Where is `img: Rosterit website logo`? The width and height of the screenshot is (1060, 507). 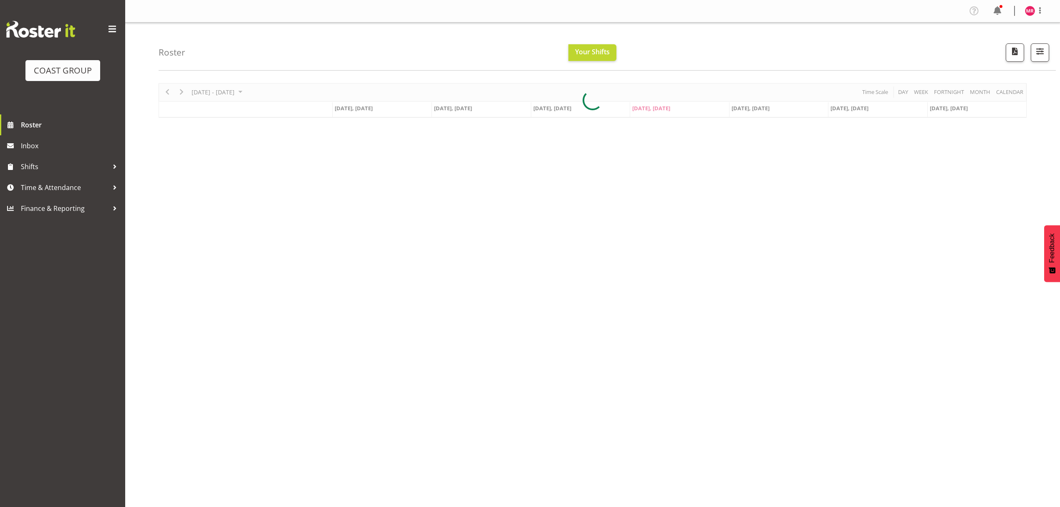 img: Rosterit website logo is located at coordinates (40, 29).